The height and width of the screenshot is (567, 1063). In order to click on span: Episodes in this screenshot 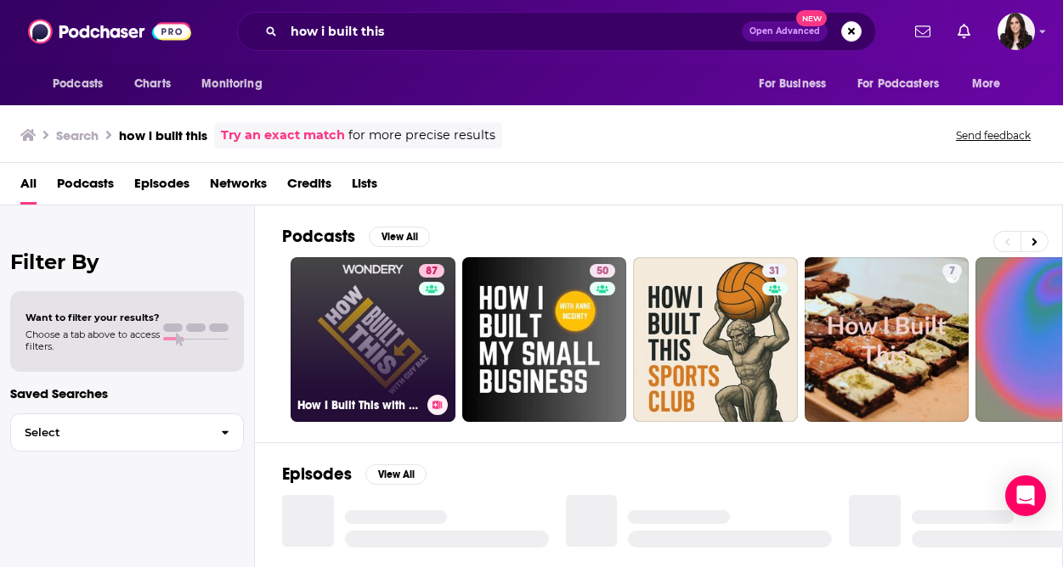, I will do `click(161, 187)`.